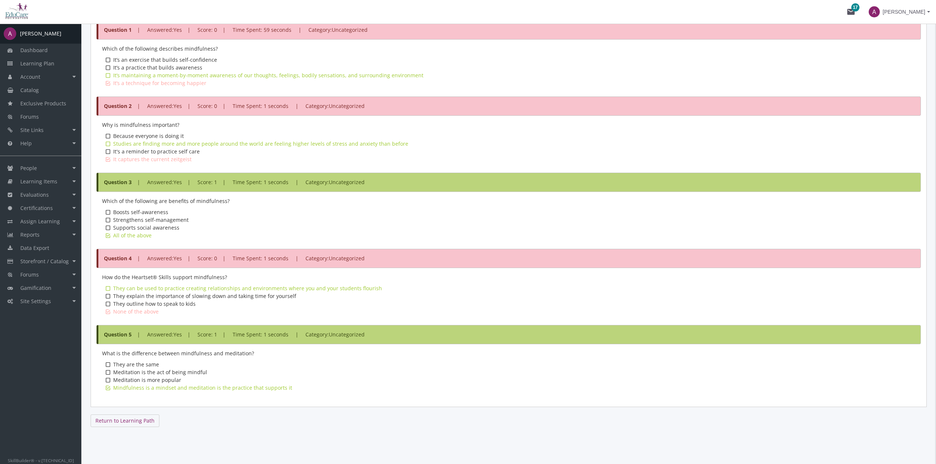 The image size is (936, 464). I want to click on span: A, so click(875, 12).